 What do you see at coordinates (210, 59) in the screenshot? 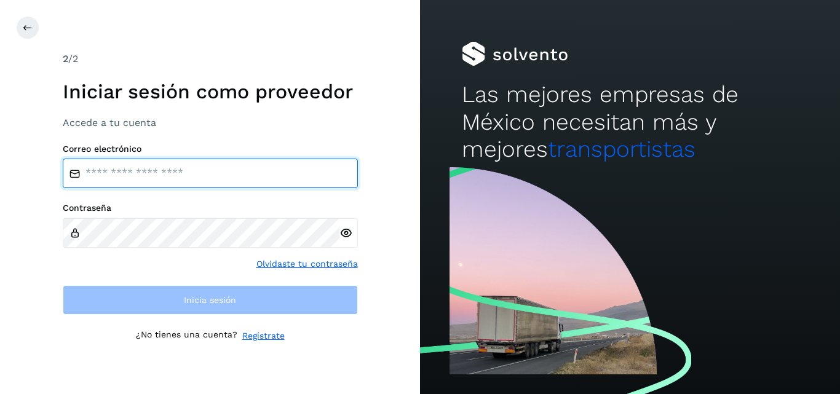
I see `div: /2` at bounding box center [210, 59].